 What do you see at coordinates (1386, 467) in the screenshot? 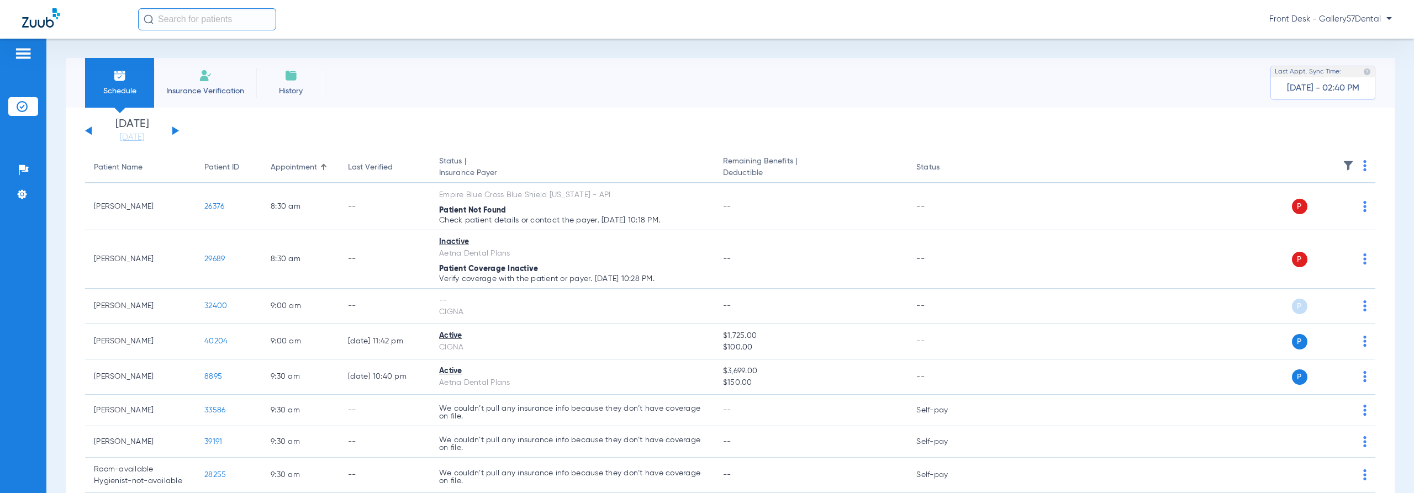
I see `div: Chat Widget` at bounding box center [1386, 467].